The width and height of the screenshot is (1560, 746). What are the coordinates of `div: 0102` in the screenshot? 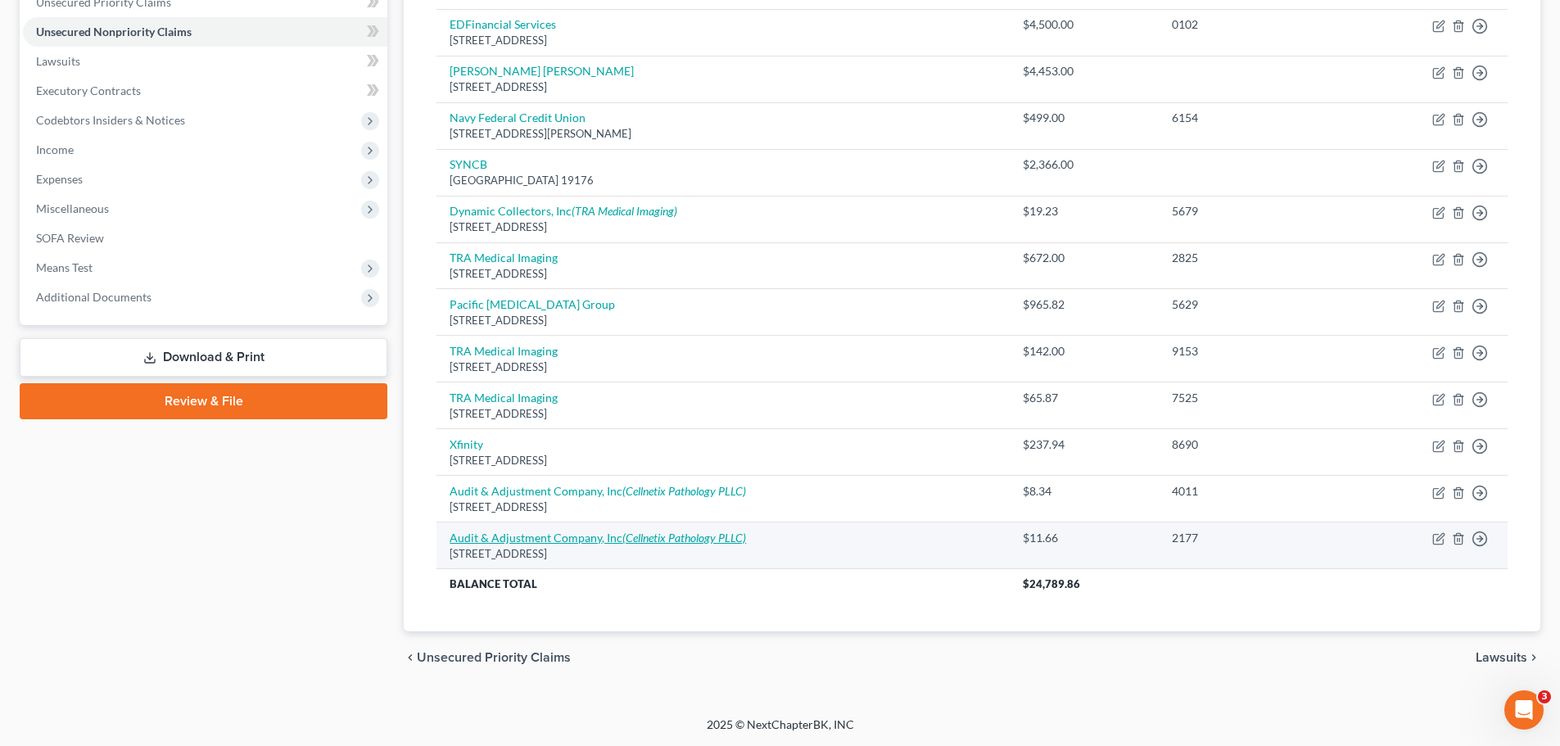 It's located at (1254, 25).